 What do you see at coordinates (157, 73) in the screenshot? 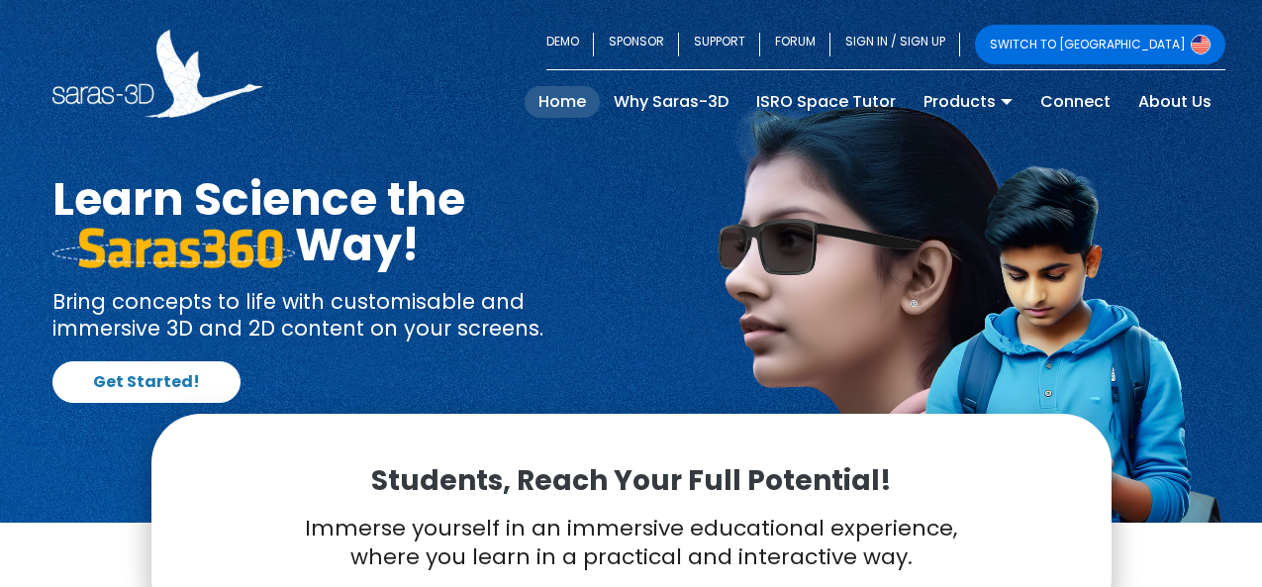
I see `img: Saras 3D` at bounding box center [157, 73].